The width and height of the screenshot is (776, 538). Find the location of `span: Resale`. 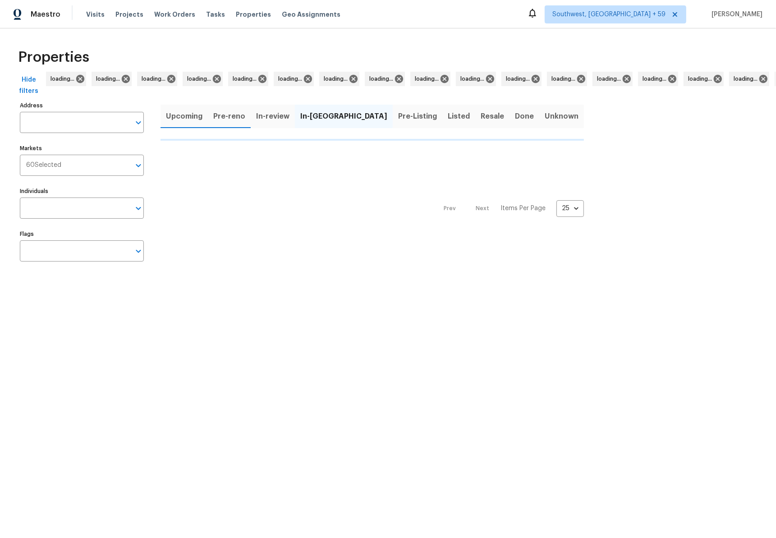

span: Resale is located at coordinates (493, 116).